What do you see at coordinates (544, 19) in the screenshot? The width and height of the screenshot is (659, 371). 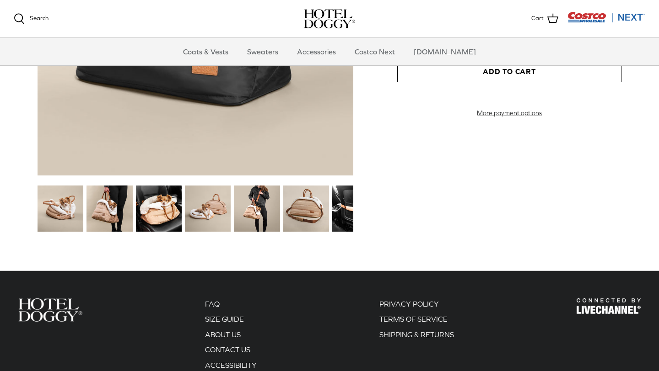 I see `a: Cart` at bounding box center [544, 19].